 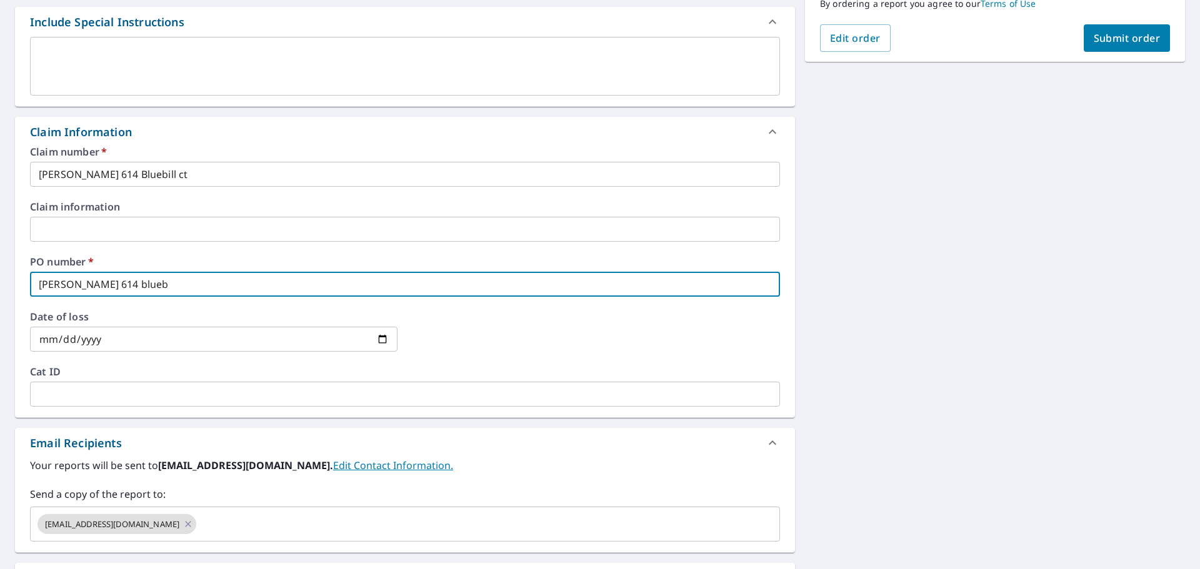 I want to click on label: PO number, so click(x=405, y=262).